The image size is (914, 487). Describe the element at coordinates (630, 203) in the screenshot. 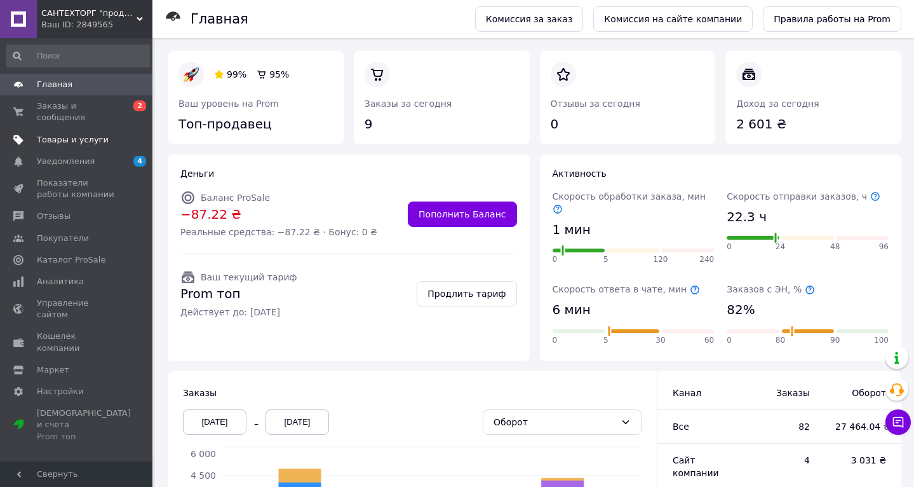

I see `span: Скорость обработки заказа, мин` at that location.